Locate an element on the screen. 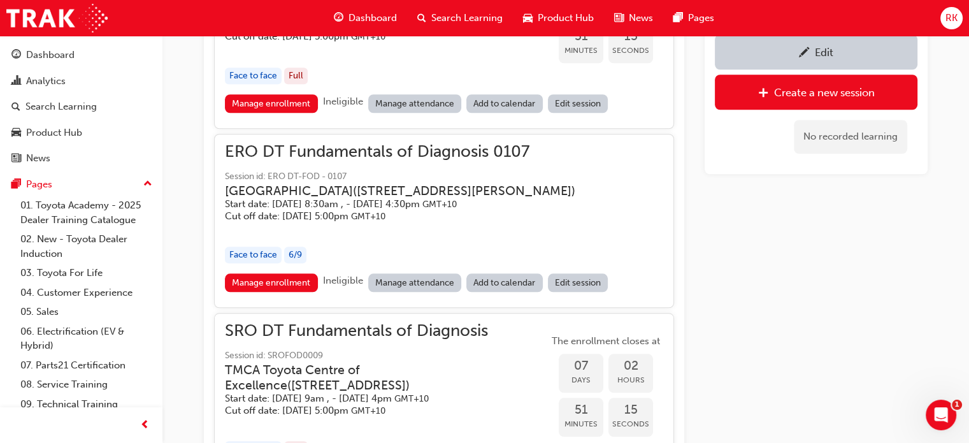  div: Dashboard is located at coordinates (50, 55).